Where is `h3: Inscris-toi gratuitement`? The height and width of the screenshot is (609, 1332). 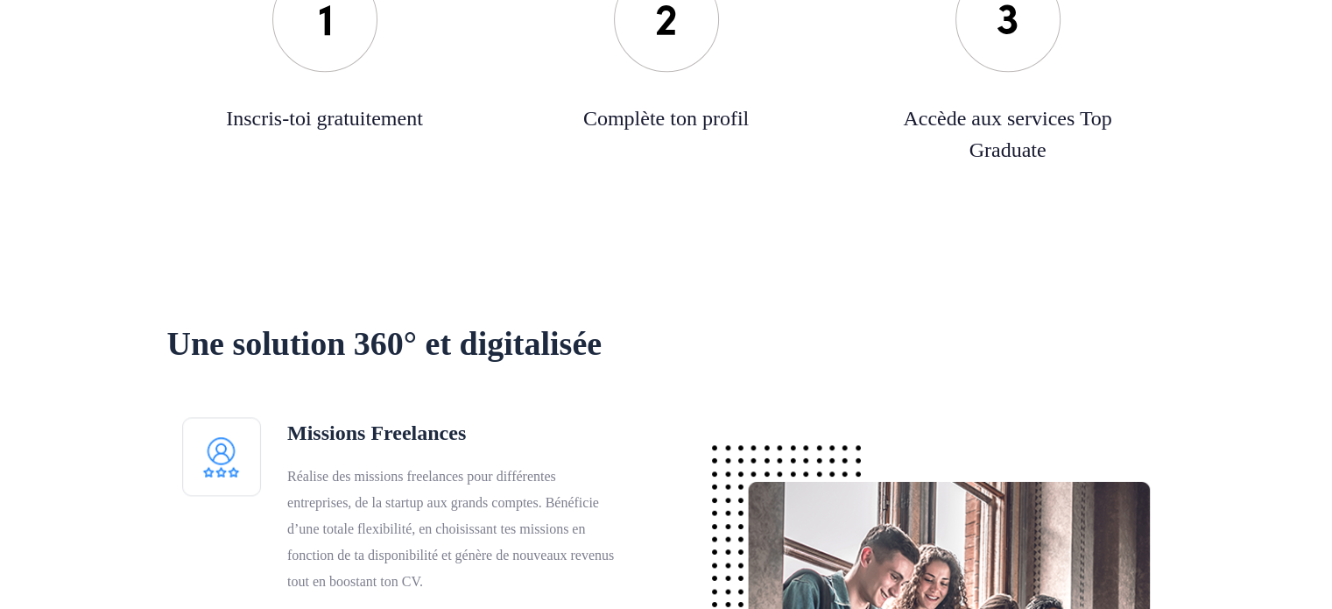 h3: Inscris-toi gratuitement is located at coordinates (324, 118).